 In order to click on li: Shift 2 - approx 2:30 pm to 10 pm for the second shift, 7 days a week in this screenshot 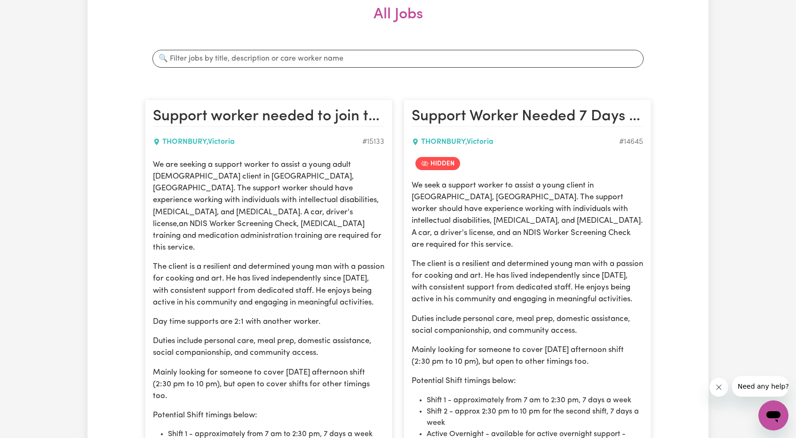, I will do `click(535, 418)`.